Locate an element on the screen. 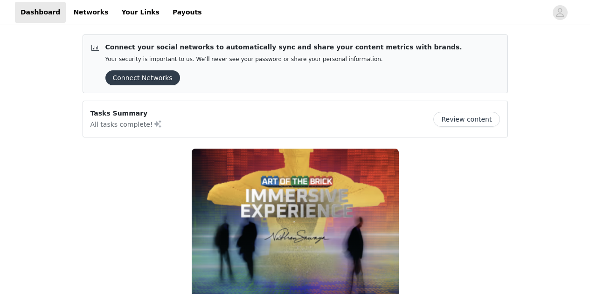  p: Tasks Summary is located at coordinates (126, 113).